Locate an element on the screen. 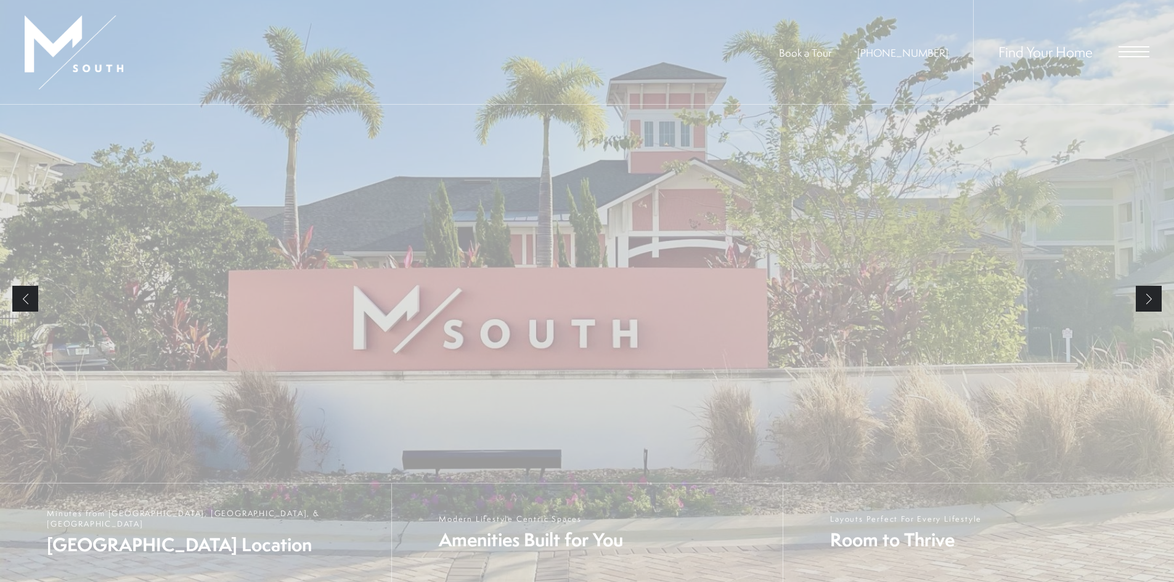 The width and height of the screenshot is (1174, 582). a: Next is located at coordinates (1149, 299).